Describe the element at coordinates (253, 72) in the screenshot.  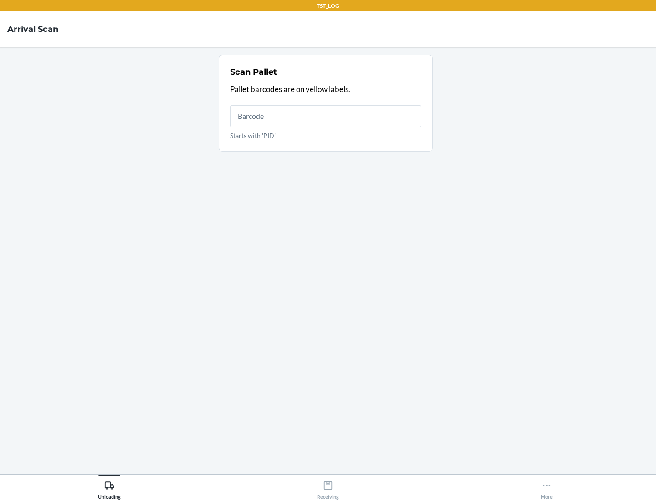
I see `h2: Scan Pallet` at that location.